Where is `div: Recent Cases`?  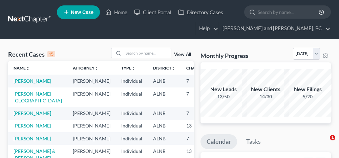
div: Recent Cases is located at coordinates (31, 54).